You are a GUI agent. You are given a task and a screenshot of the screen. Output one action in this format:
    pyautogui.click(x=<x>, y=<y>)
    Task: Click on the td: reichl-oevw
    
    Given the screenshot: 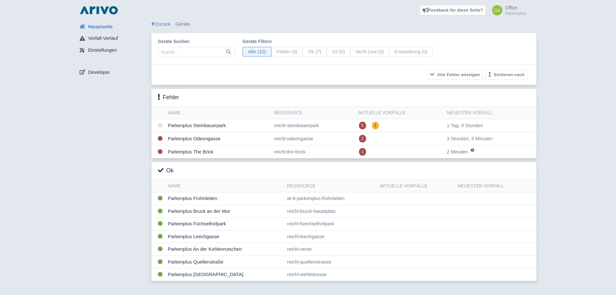 What is the action you would take?
    pyautogui.click(x=331, y=249)
    